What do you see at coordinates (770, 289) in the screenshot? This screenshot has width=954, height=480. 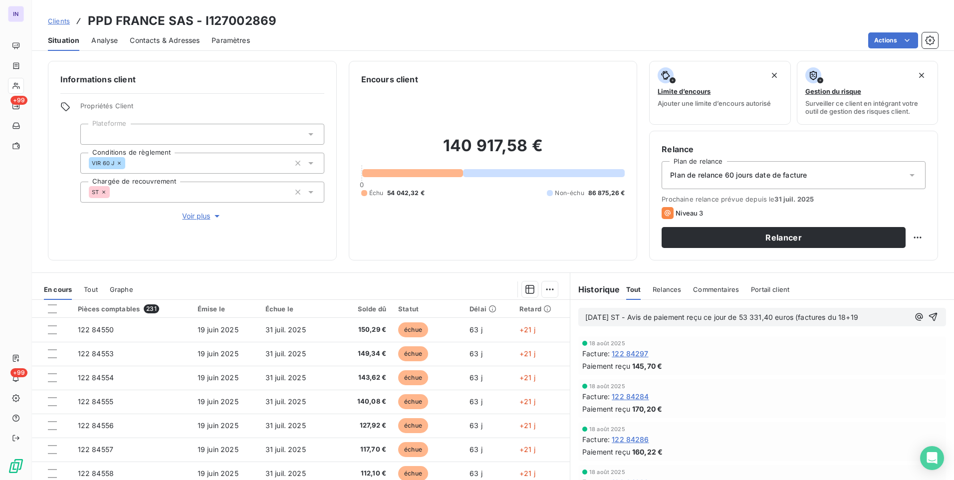 I see `span: Portail client` at bounding box center [770, 289].